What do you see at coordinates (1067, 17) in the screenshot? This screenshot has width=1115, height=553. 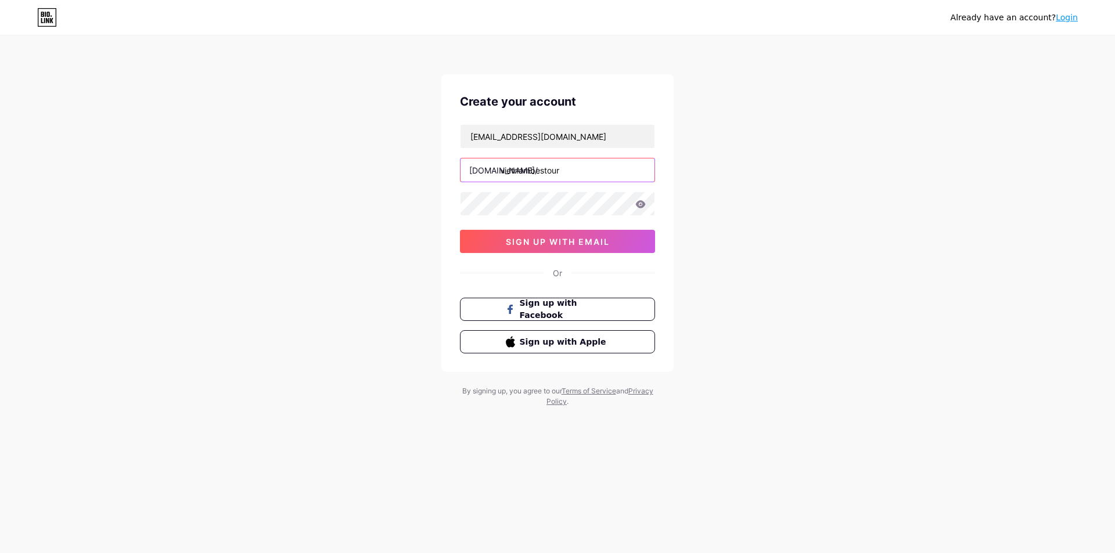 I see `a: Login` at bounding box center [1067, 17].